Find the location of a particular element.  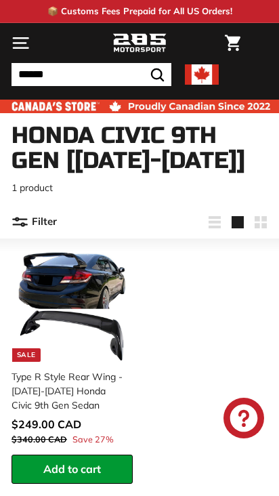

div: Sale is located at coordinates (26, 355).